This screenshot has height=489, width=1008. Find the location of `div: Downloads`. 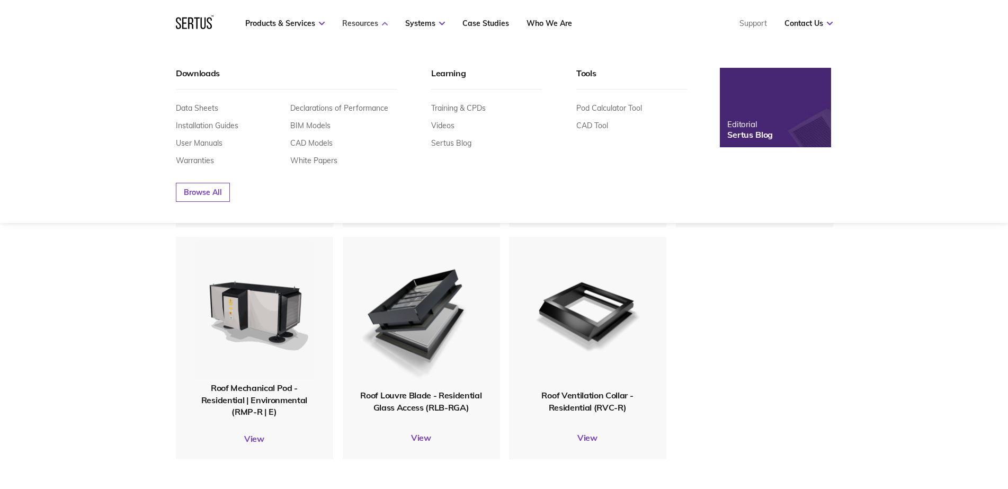

div: Downloads is located at coordinates (287, 78).